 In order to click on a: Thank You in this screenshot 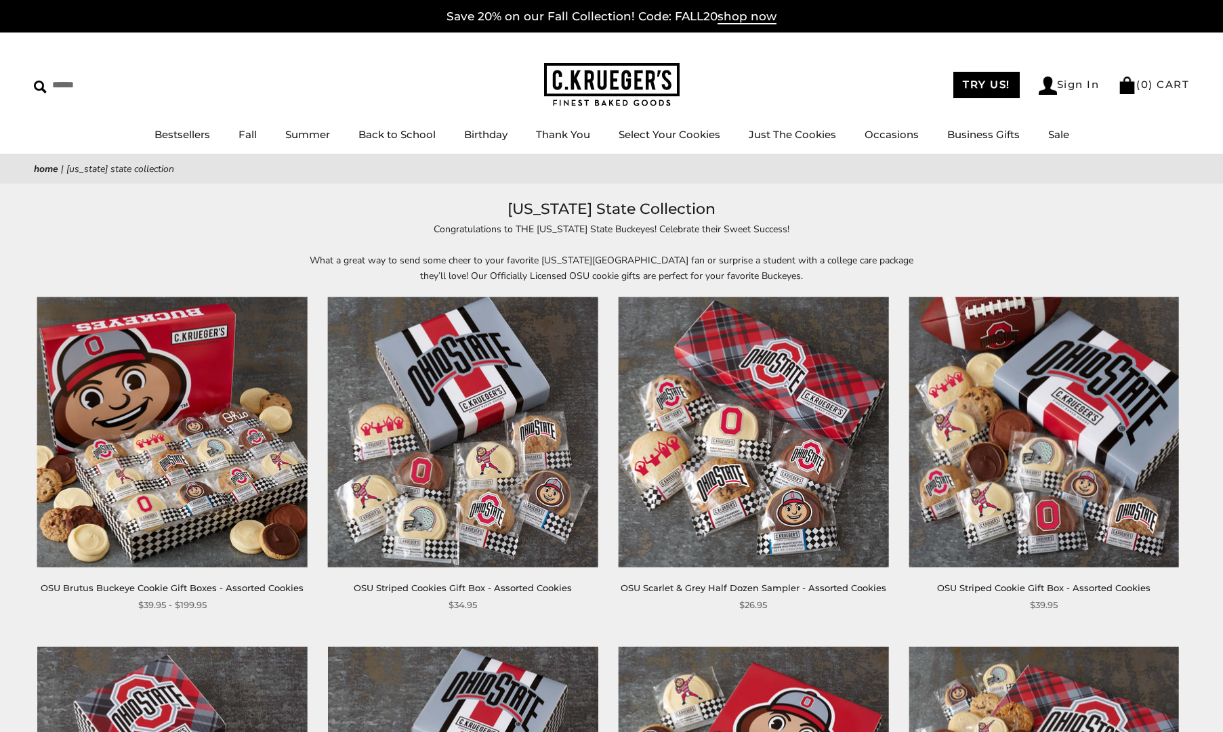, I will do `click(563, 134)`.